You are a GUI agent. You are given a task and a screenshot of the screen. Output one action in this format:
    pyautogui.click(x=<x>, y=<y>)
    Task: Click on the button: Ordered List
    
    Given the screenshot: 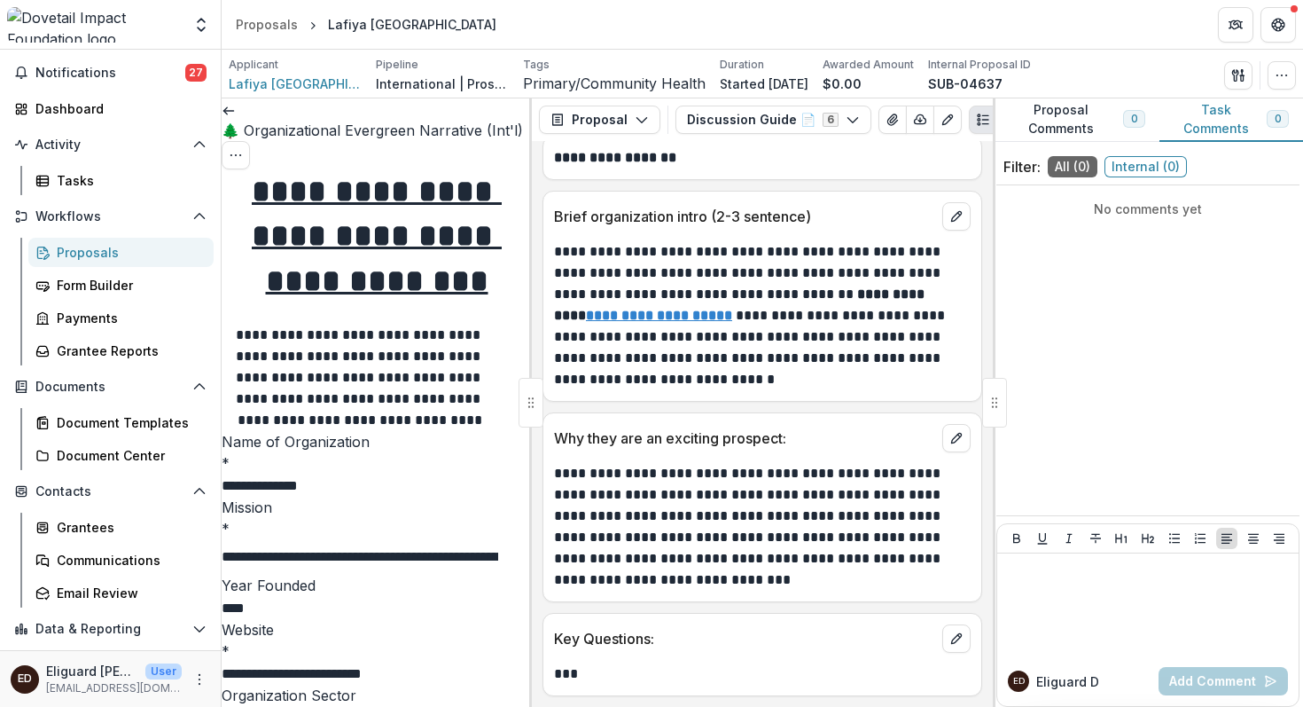 What is the action you would take?
    pyautogui.click(x=1201, y=538)
    